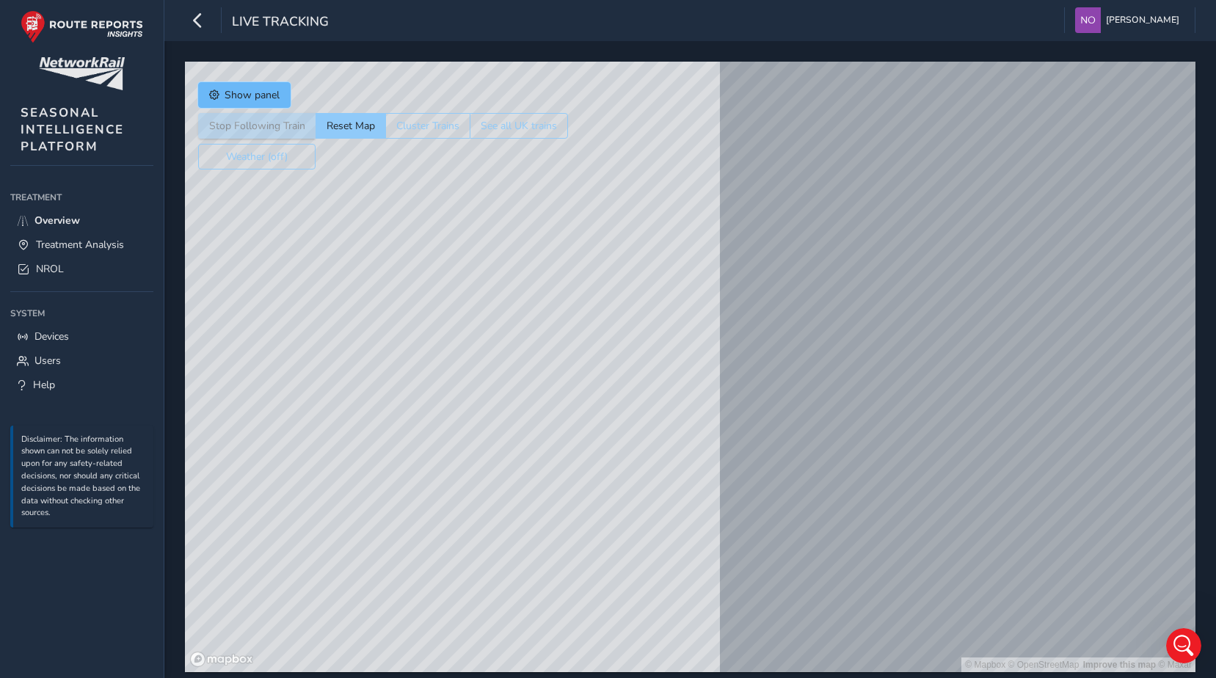  What do you see at coordinates (50, 269) in the screenshot?
I see `span: NROL` at bounding box center [50, 269].